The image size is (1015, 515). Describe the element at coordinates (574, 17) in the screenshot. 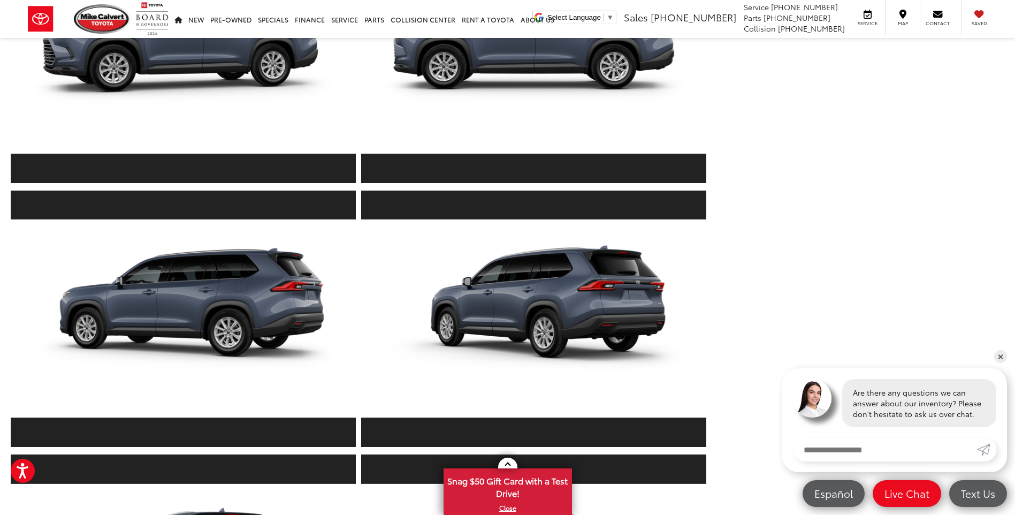

I see `span: Select Language` at that location.